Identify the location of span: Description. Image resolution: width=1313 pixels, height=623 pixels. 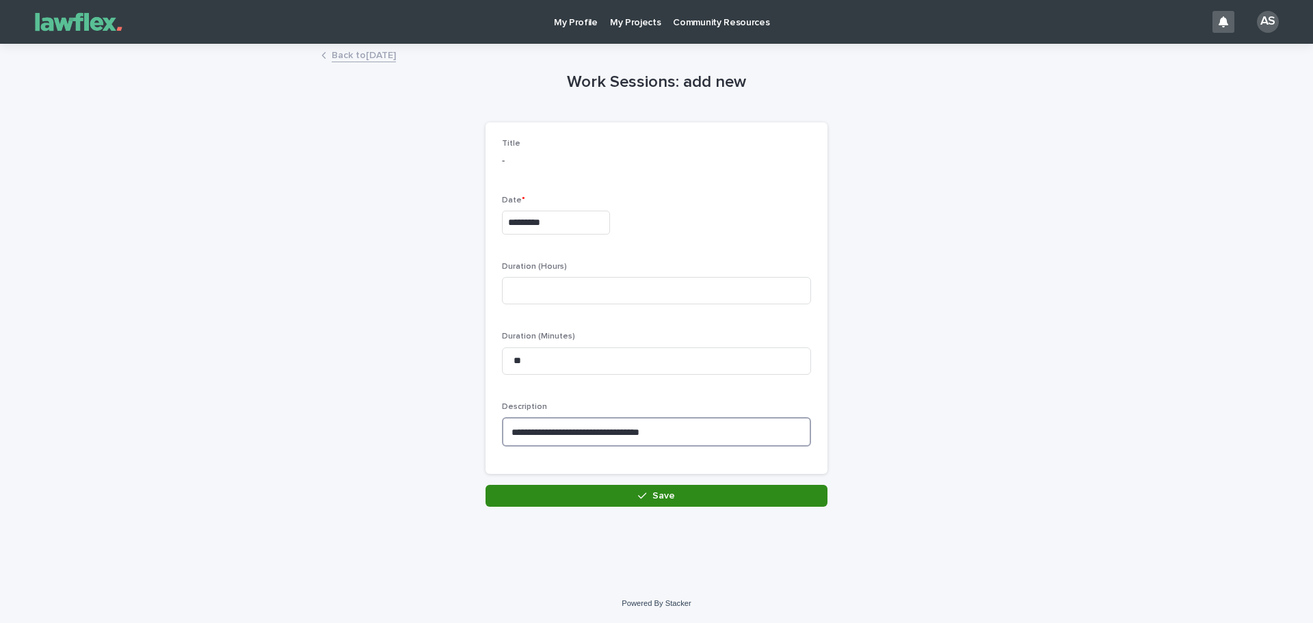
(524, 407).